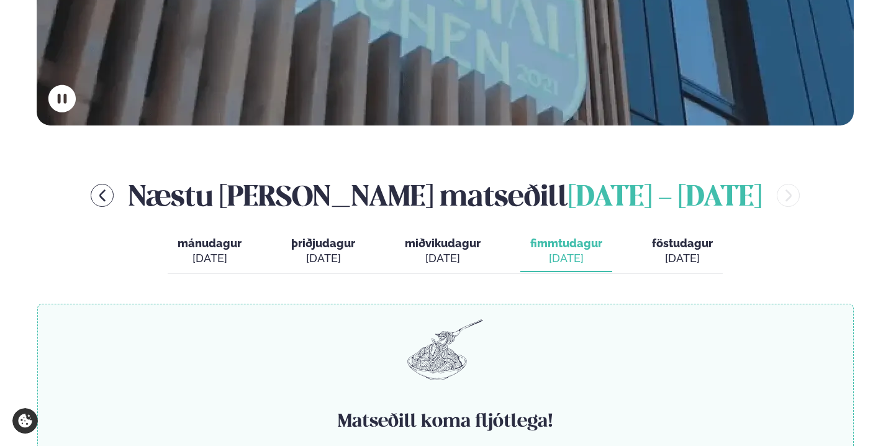 Image resolution: width=891 pixels, height=446 pixels. Describe the element at coordinates (445, 349) in the screenshot. I see `img: pasta` at that location.